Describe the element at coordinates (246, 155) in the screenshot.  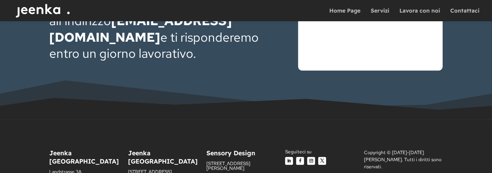
I see `h6: Sensory Design` at that location.